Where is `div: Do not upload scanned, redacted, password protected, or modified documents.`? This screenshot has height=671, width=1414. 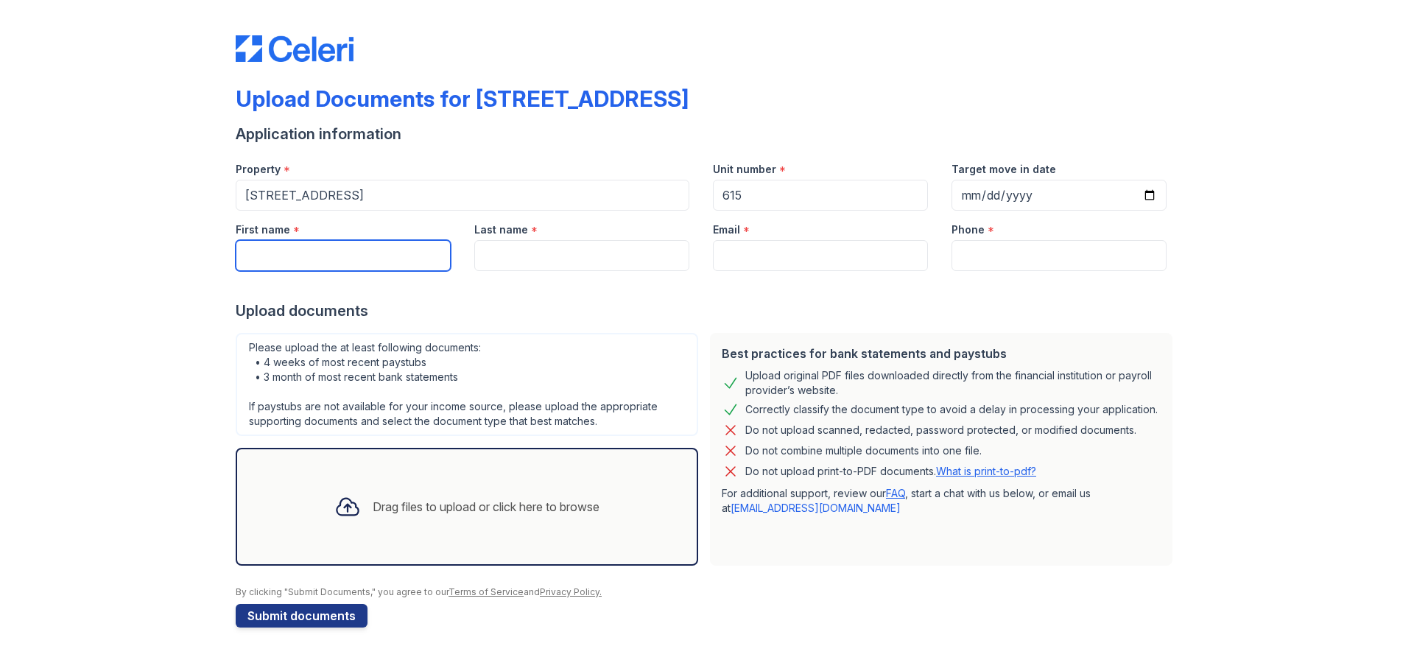
div: Do not upload scanned, redacted, password protected, or modified documents. is located at coordinates (940, 430).